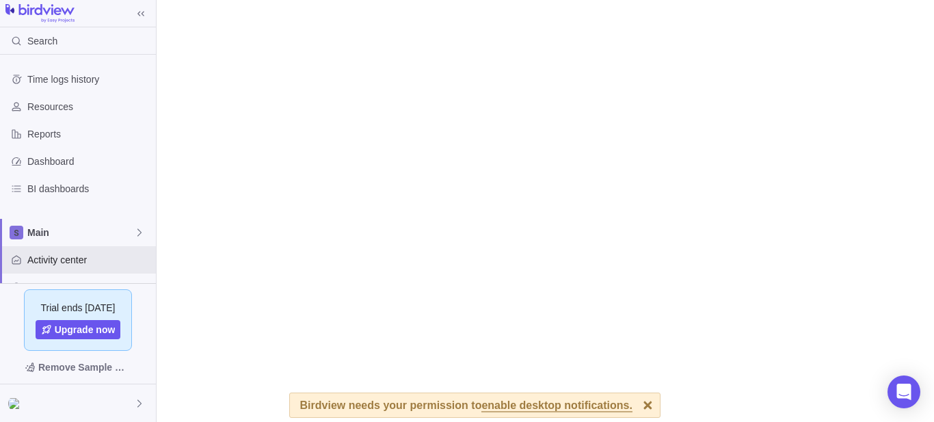 This screenshot has height=422, width=934. I want to click on a: Upgrade now, so click(78, 329).